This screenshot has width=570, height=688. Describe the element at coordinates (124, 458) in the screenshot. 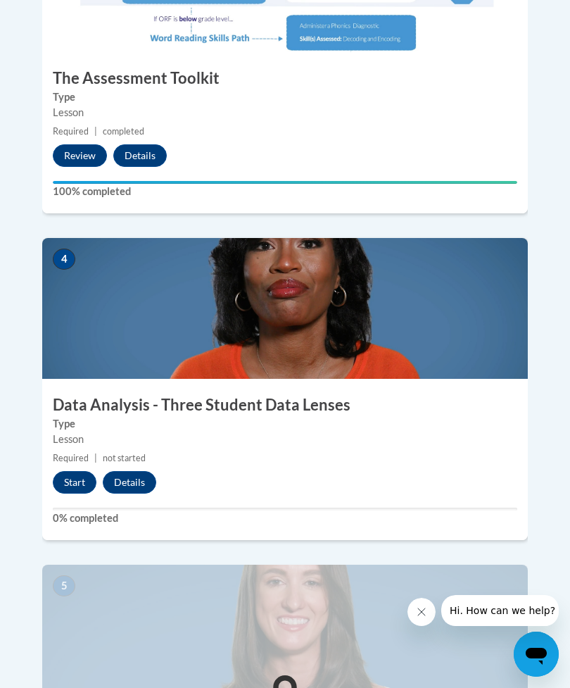

I see `span: not started` at that location.